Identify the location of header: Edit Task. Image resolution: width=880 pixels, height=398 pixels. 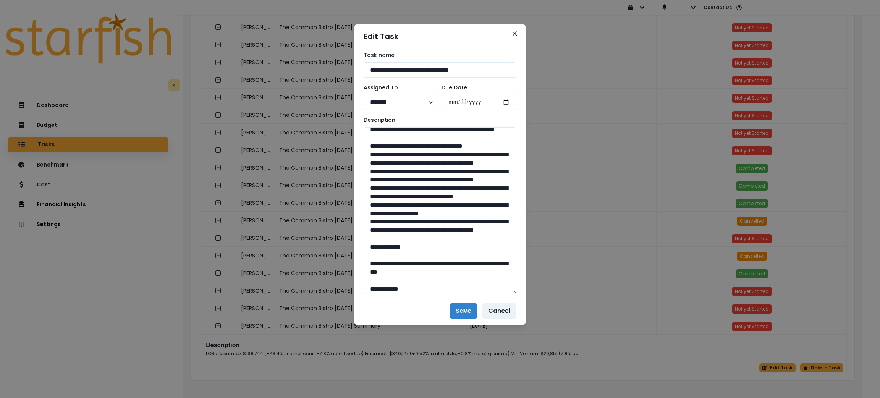
(440, 36).